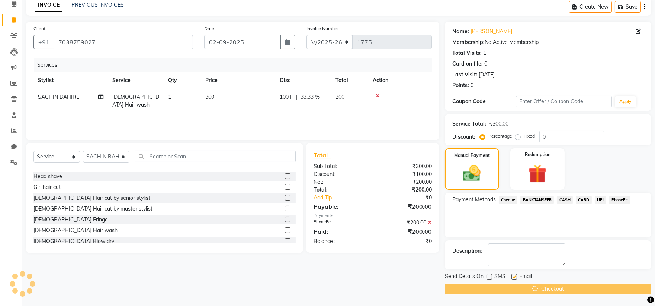  Describe the element at coordinates (538, 154) in the screenshot. I see `label: Redemption` at that location.